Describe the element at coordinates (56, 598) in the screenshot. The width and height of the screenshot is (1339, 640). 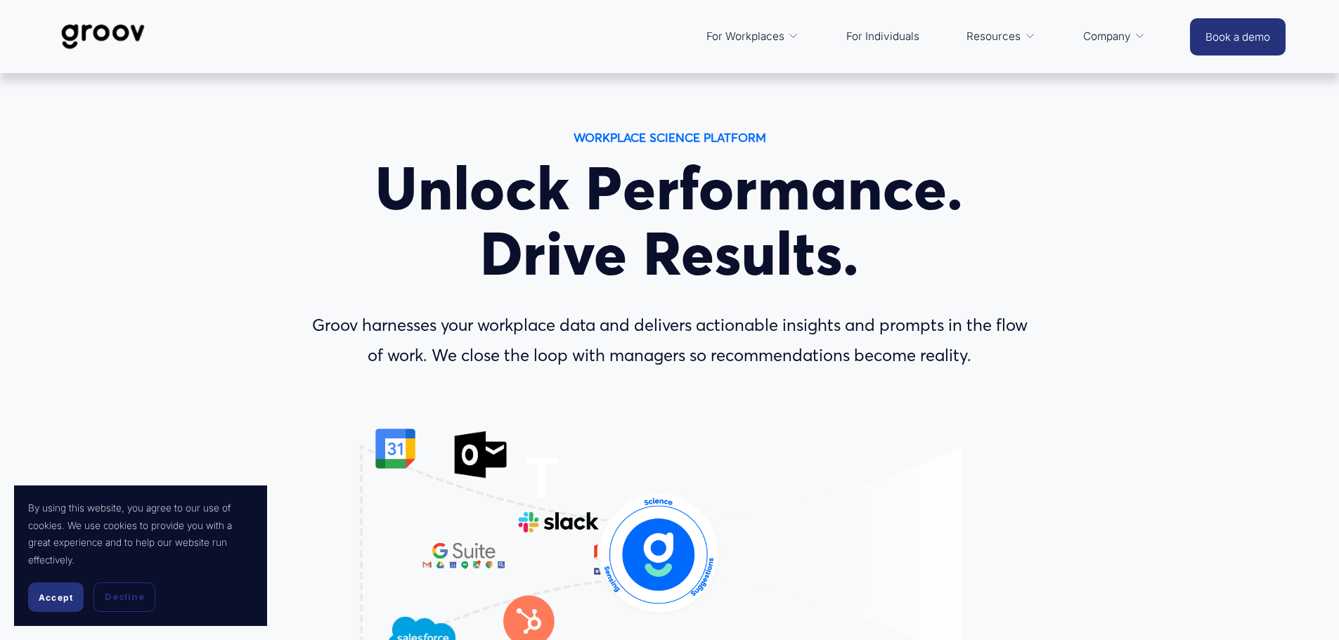
I see `button: Accept` at that location.